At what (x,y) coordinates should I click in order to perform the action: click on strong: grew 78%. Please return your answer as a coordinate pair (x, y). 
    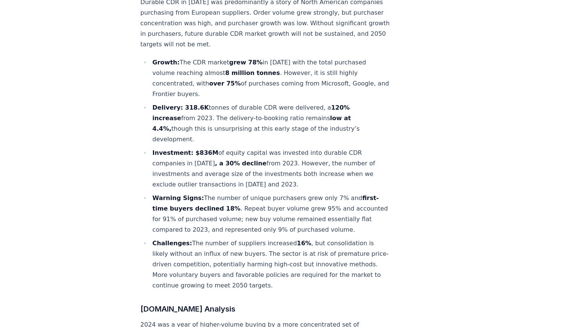
    Looking at the image, I should click on (246, 62).